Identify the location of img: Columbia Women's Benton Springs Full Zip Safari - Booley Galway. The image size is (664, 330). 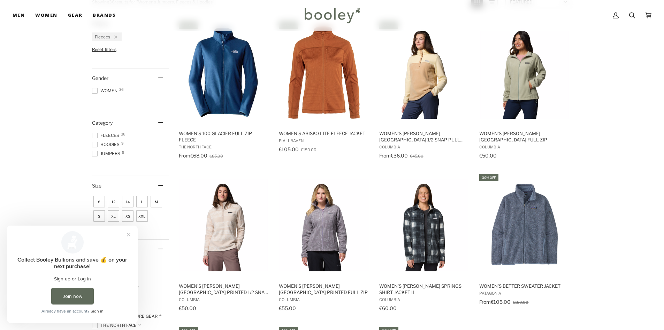
(525, 72).